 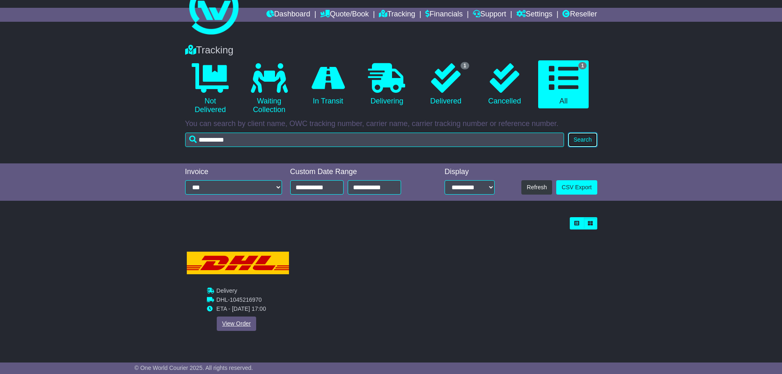 I want to click on a: Tracking, so click(x=397, y=15).